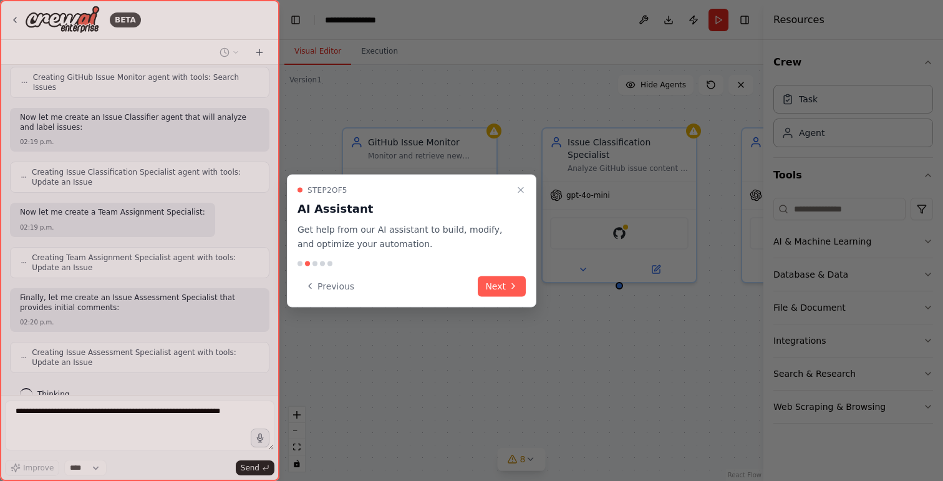 Image resolution: width=943 pixels, height=481 pixels. Describe the element at coordinates (404, 237) in the screenshot. I see `p: Get help from our AI assistant to build, modify, and optimize your automation.` at that location.